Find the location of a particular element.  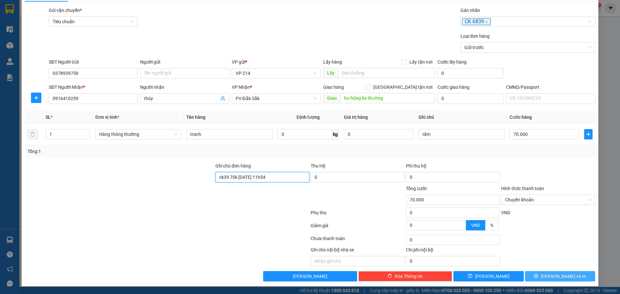

span: Tên hàng is located at coordinates (196, 117).